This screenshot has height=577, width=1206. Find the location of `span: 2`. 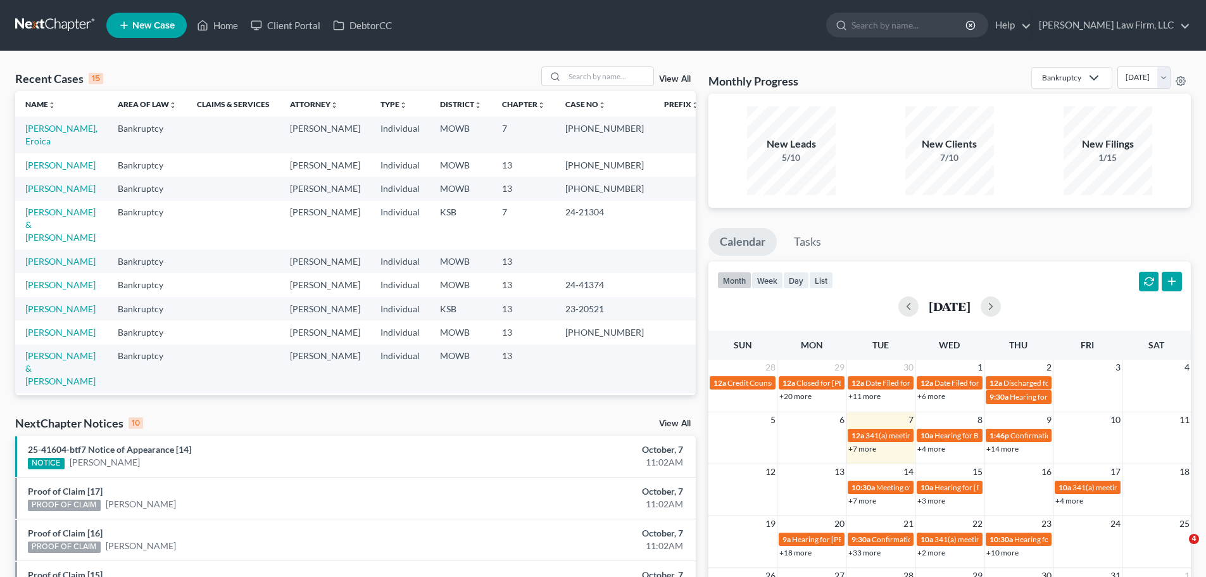

span: 2 is located at coordinates (1049, 367).